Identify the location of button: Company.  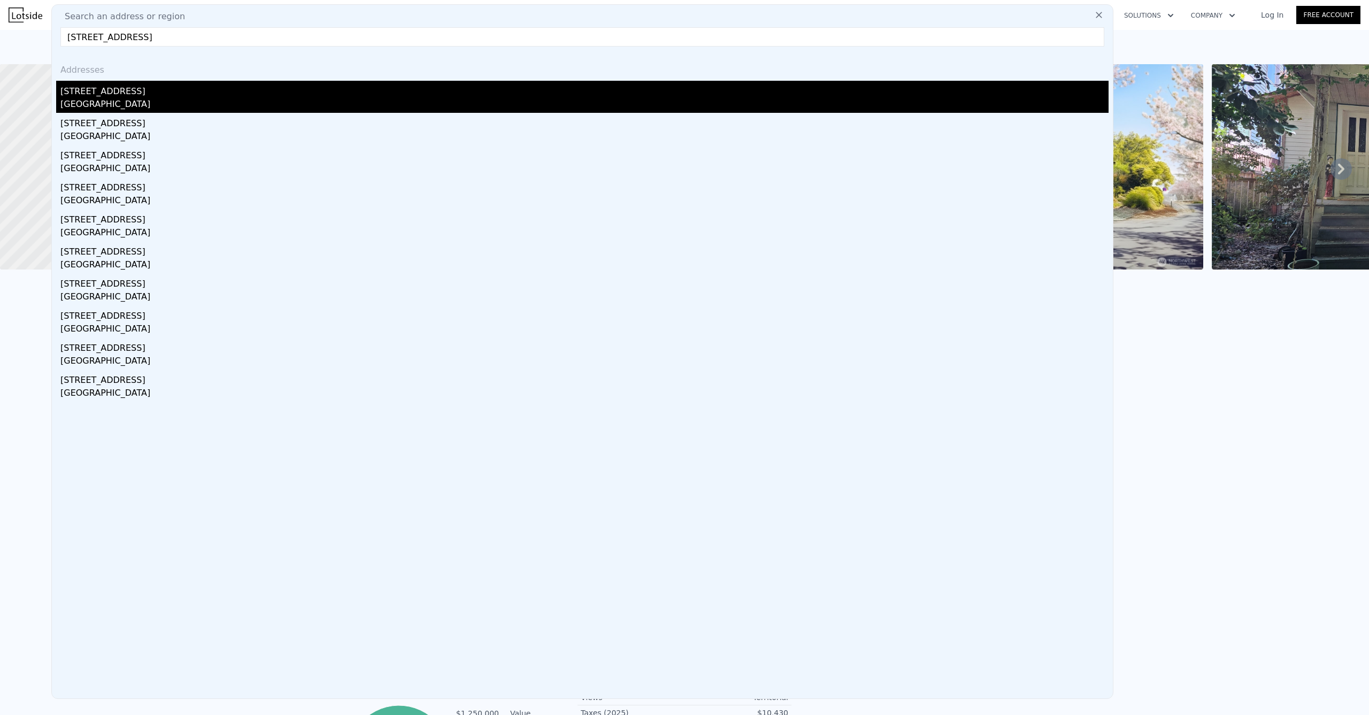
(1213, 16).